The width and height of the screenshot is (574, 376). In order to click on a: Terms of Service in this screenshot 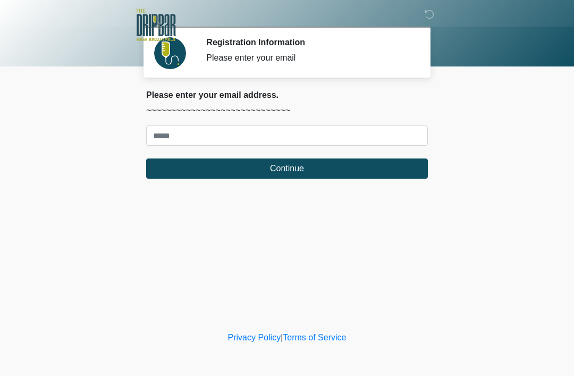, I will do `click(314, 337)`.